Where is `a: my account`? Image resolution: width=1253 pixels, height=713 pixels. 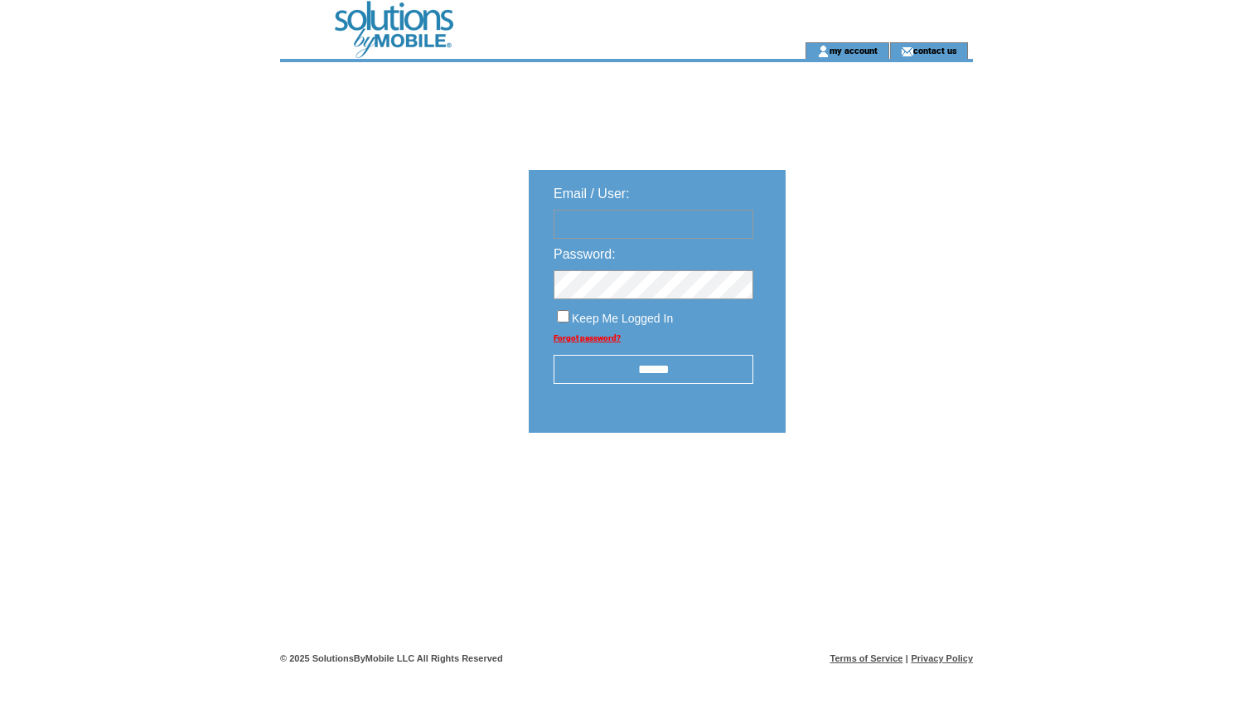
a: my account is located at coordinates (854, 50).